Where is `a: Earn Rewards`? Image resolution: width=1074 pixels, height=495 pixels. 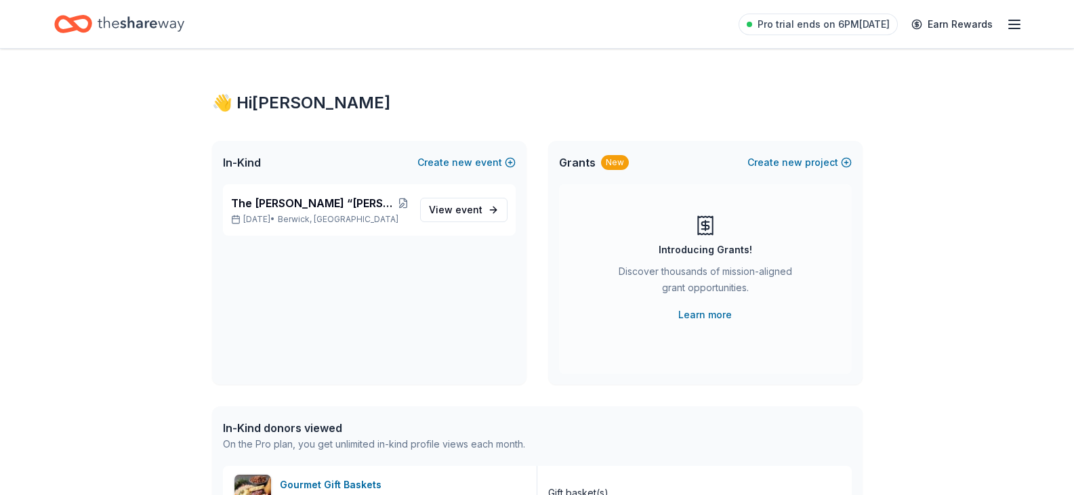 a: Earn Rewards is located at coordinates (952, 24).